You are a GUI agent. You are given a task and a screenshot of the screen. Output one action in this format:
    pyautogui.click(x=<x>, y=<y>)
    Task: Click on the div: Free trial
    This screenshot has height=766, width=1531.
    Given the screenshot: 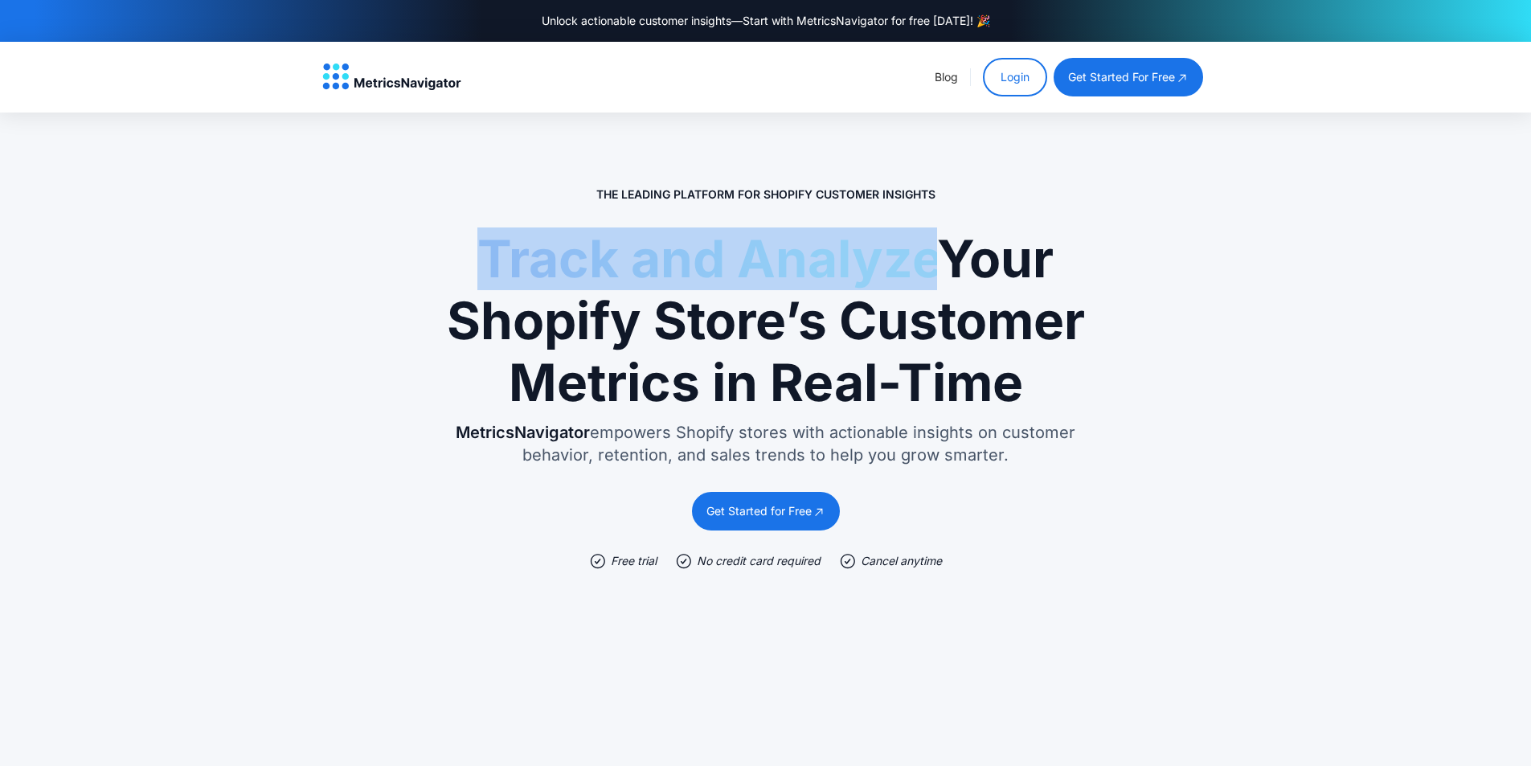 What is the action you would take?
    pyautogui.click(x=633, y=561)
    